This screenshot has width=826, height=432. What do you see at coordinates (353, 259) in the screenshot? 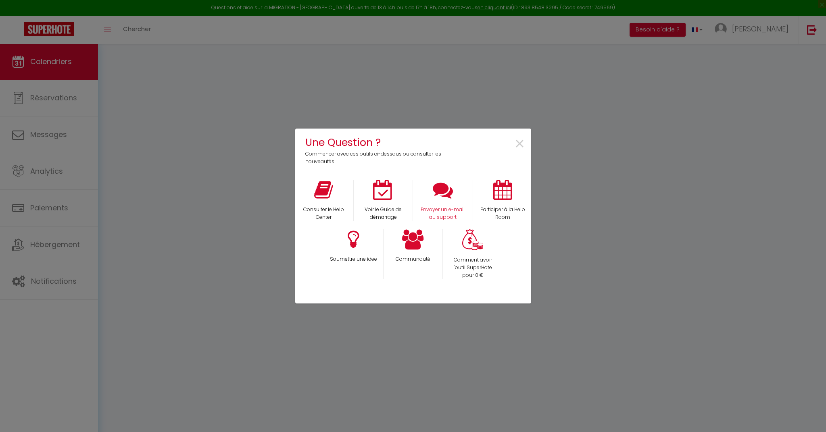
I see `p: Soumettre une idee` at bounding box center [353, 259].